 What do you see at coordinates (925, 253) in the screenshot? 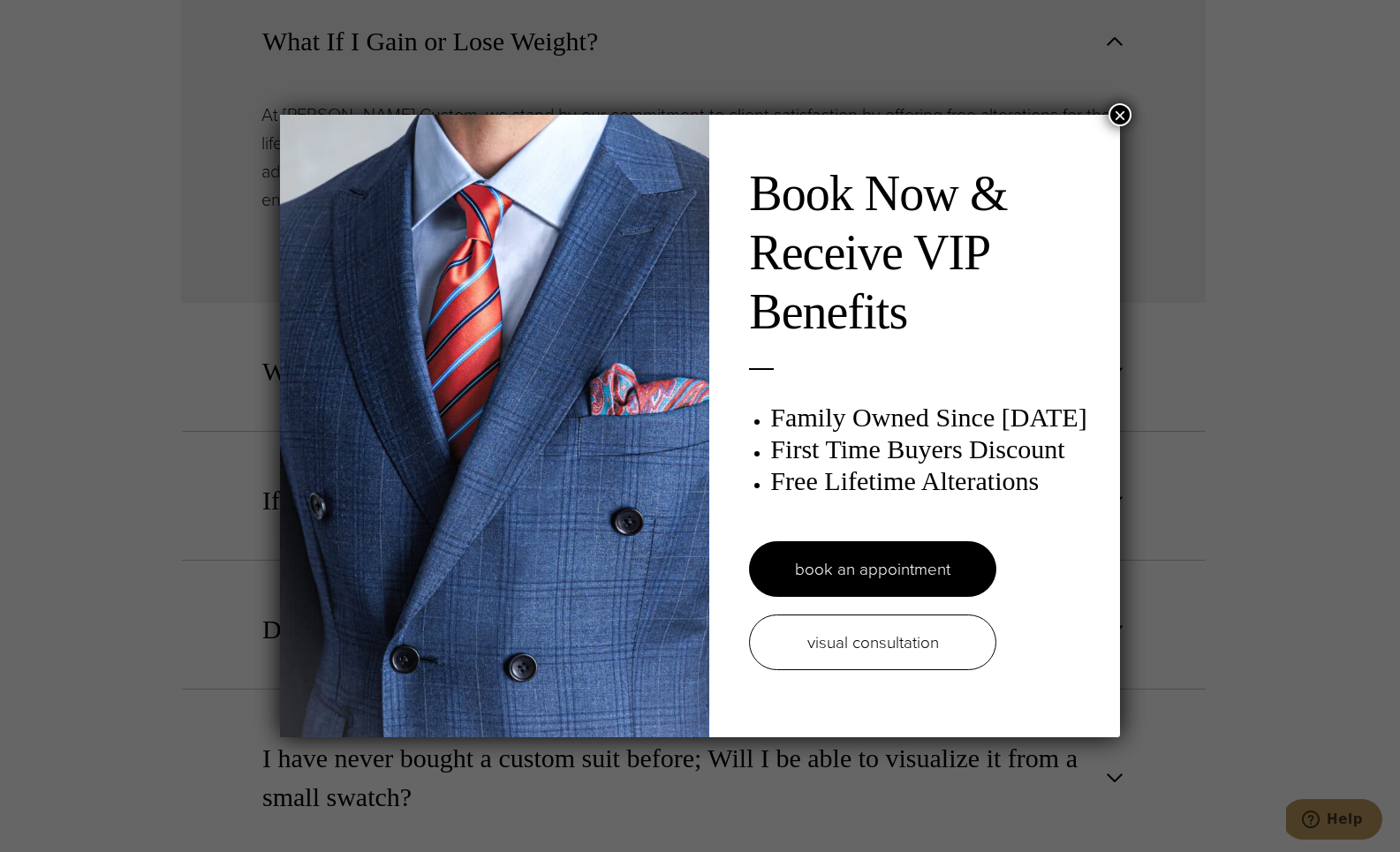
I see `h2: Book Now & Receive VIP Benefits` at bounding box center [925, 253].